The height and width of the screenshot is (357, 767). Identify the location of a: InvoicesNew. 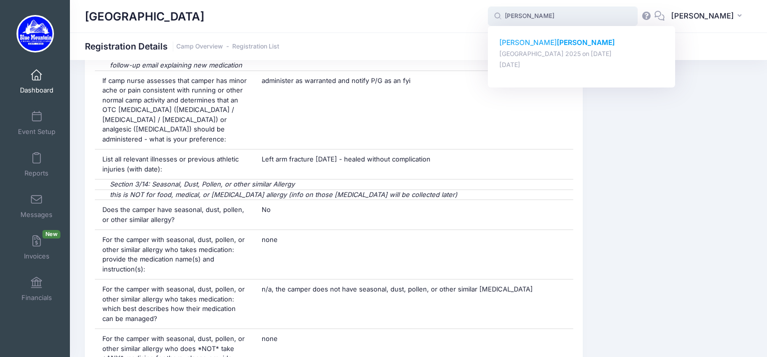
(36, 247).